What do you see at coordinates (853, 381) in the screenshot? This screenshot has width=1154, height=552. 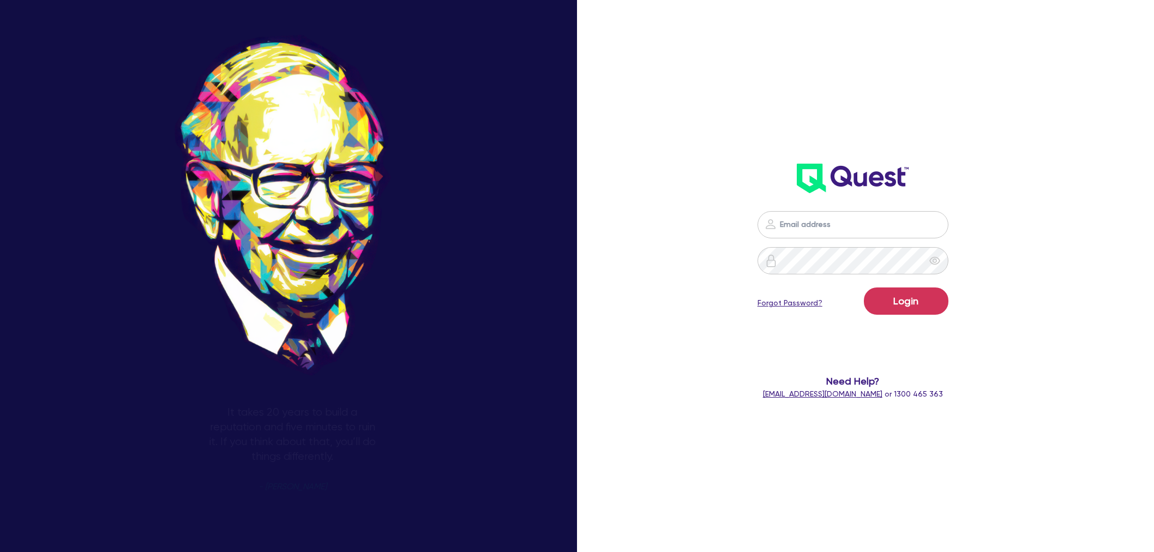 I see `span: Need Help?` at bounding box center [853, 381].